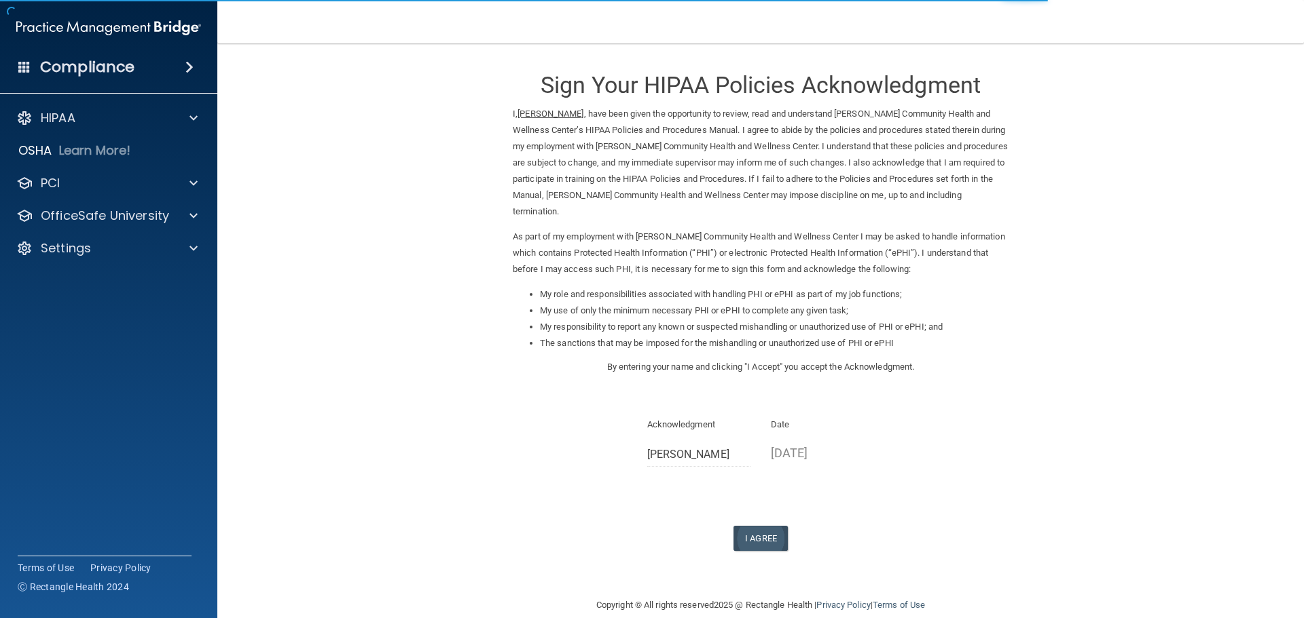  Describe the element at coordinates (107, 248) in the screenshot. I see `a: Settings` at that location.